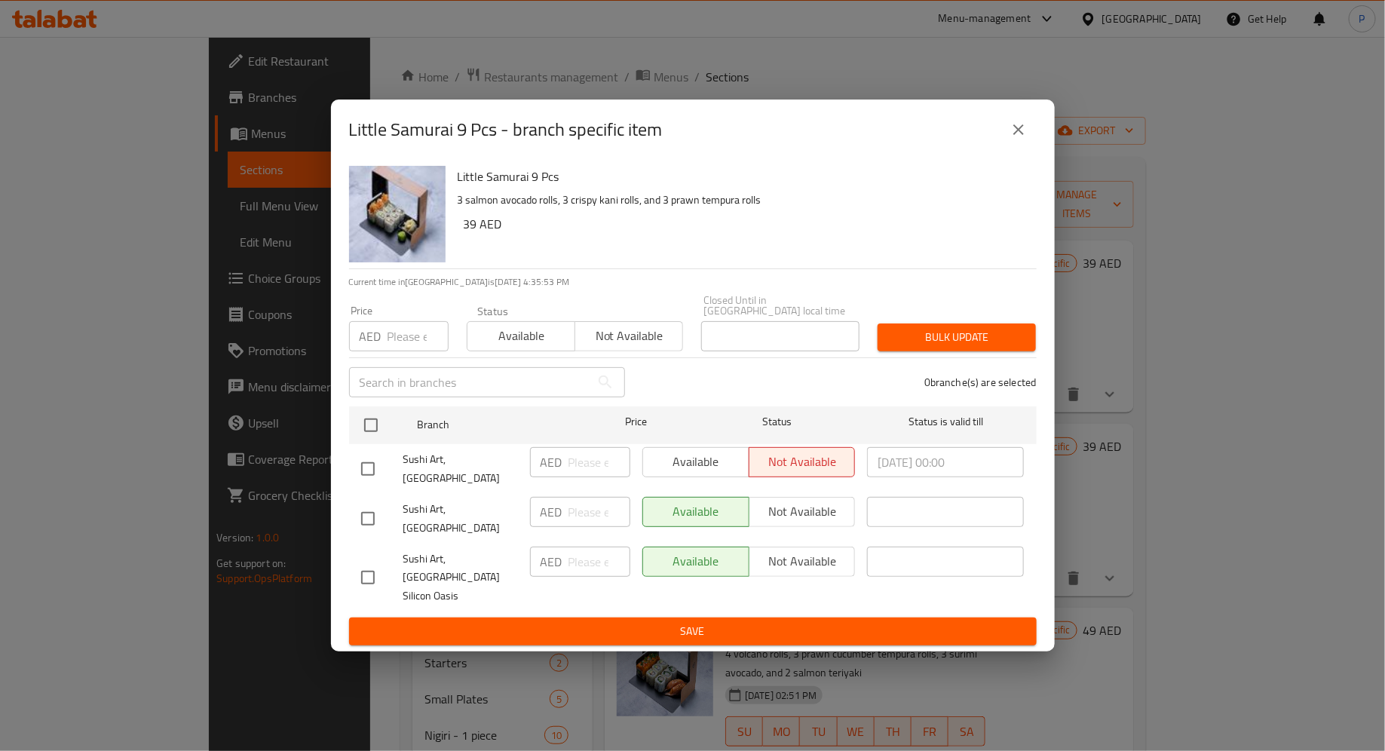 Image resolution: width=1385 pixels, height=751 pixels. What do you see at coordinates (980, 382) in the screenshot?
I see `p: 0 branche(s) are selected` at bounding box center [980, 382].